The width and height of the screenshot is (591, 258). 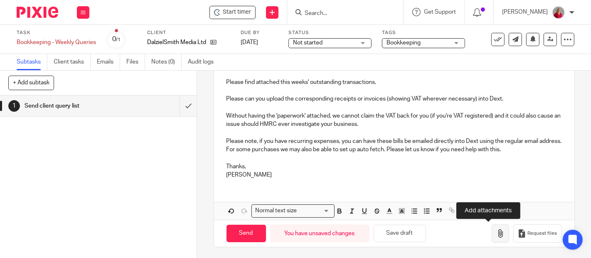 What do you see at coordinates (116, 39) in the screenshot?
I see `div: 0` at bounding box center [116, 39].